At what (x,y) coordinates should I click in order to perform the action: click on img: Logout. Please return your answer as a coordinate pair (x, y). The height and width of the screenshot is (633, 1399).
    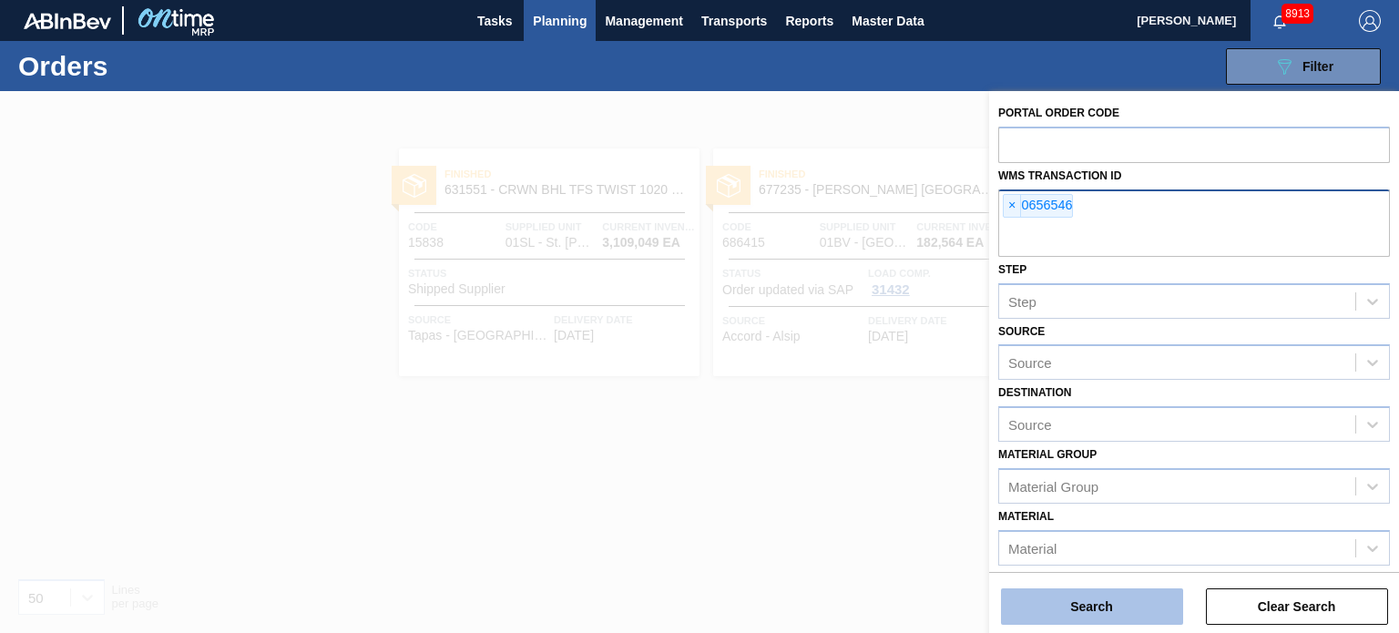
    Looking at the image, I should click on (1370, 21).